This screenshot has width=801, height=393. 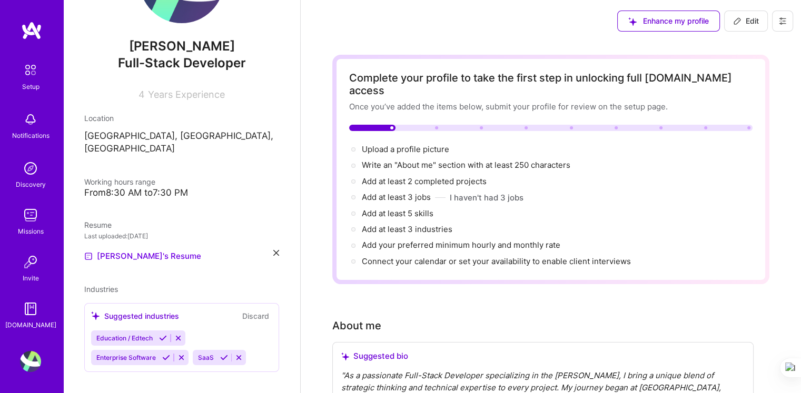 What do you see at coordinates (31, 120) in the screenshot?
I see `img: bell` at bounding box center [31, 120].